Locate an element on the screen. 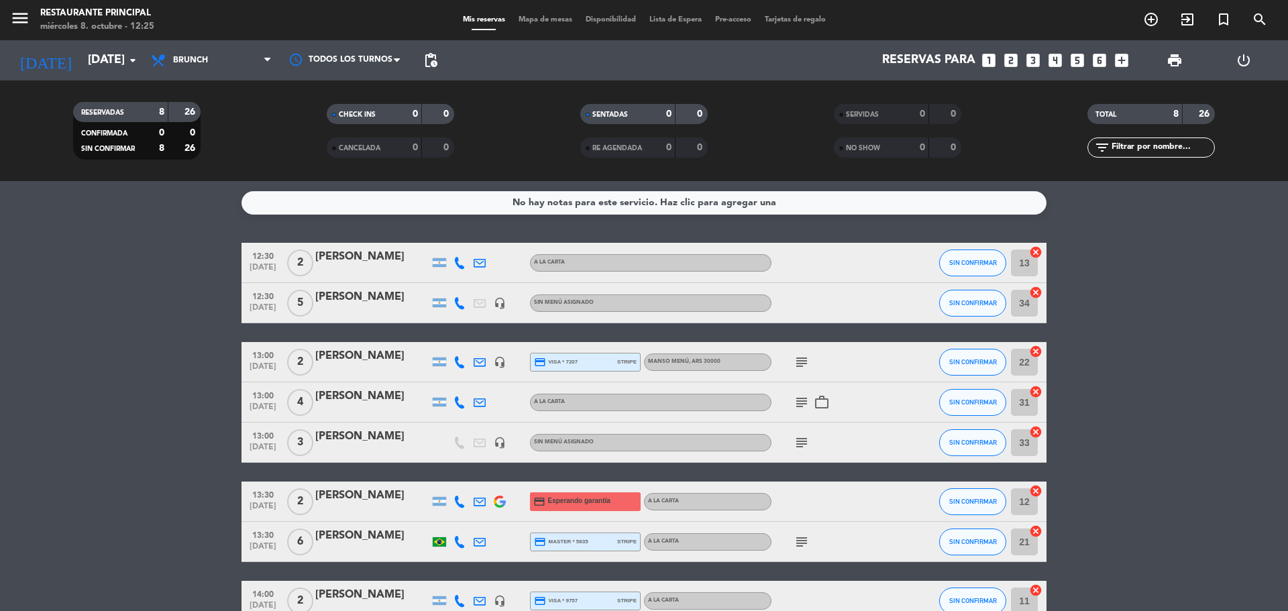  span: , ARS 30000 is located at coordinates (705, 362).